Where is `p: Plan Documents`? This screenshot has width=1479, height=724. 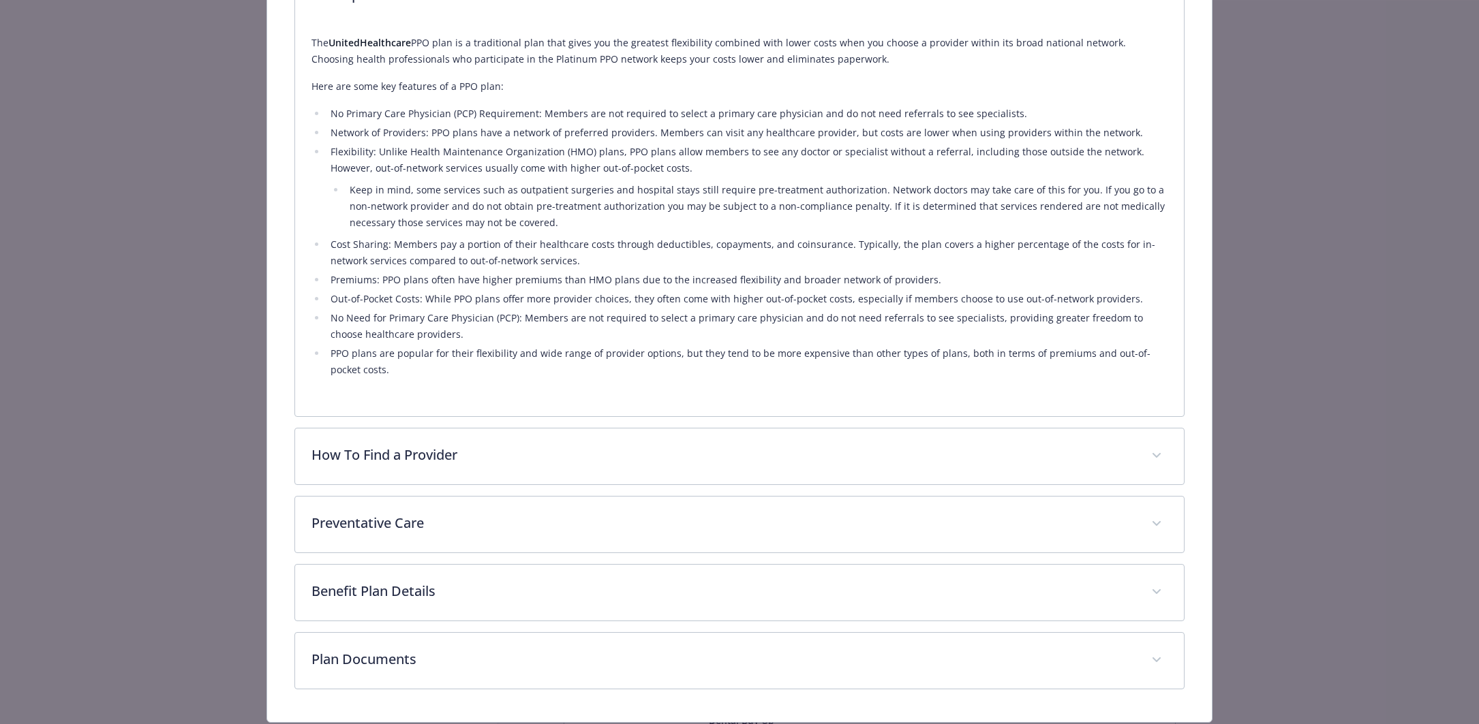
p: Plan Documents is located at coordinates (723, 660).